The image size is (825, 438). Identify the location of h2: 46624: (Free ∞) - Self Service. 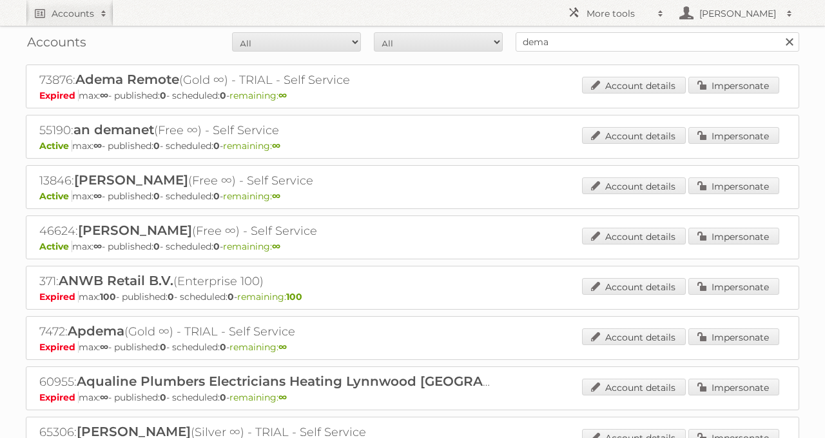
(265, 231).